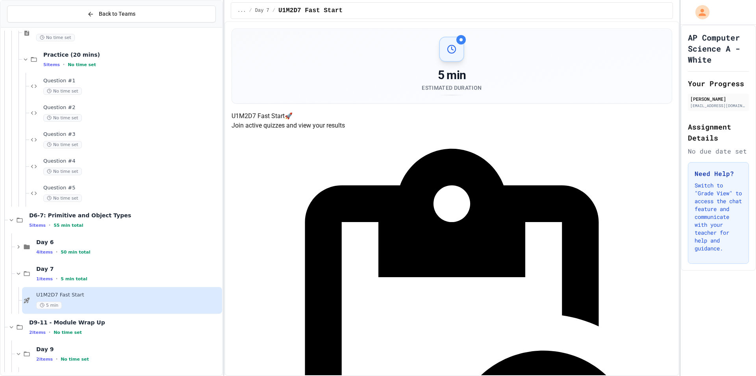 The height and width of the screenshot is (376, 756). I want to click on h2: Assignment Details, so click(718, 132).